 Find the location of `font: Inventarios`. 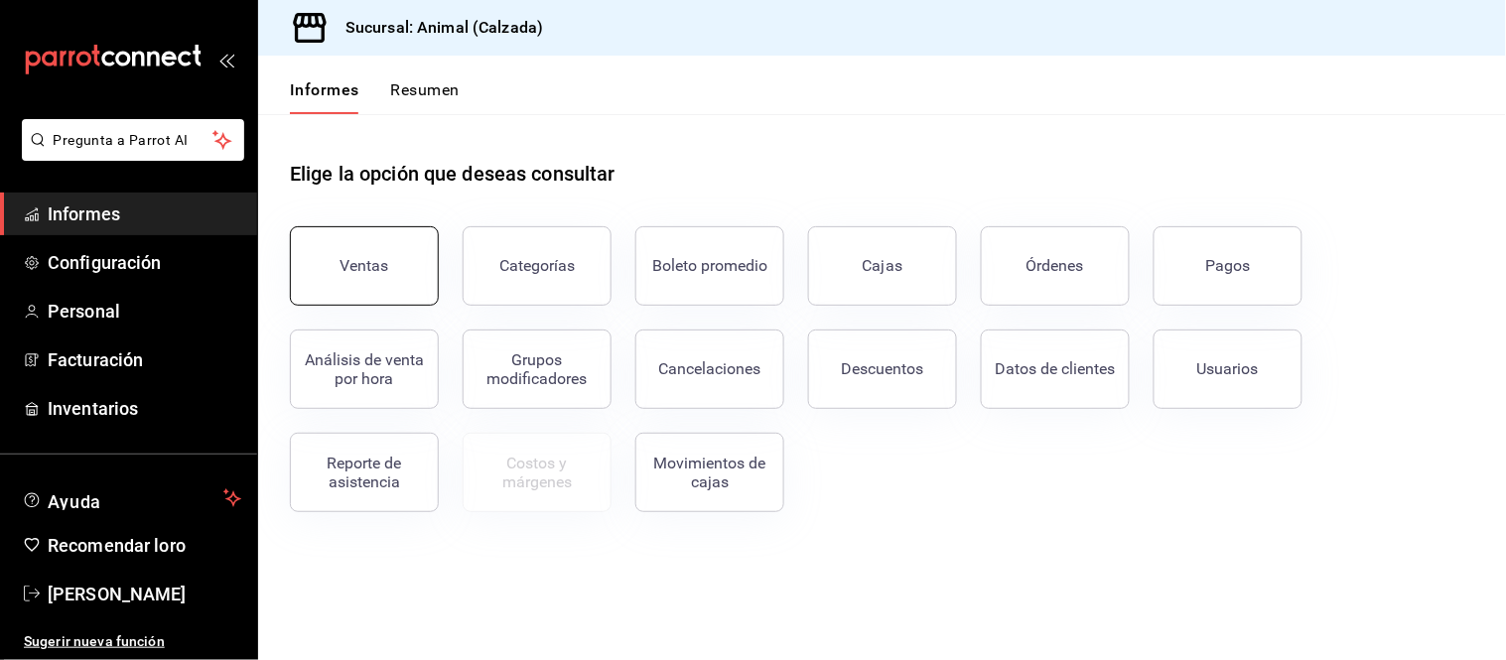

font: Inventarios is located at coordinates (92, 408).